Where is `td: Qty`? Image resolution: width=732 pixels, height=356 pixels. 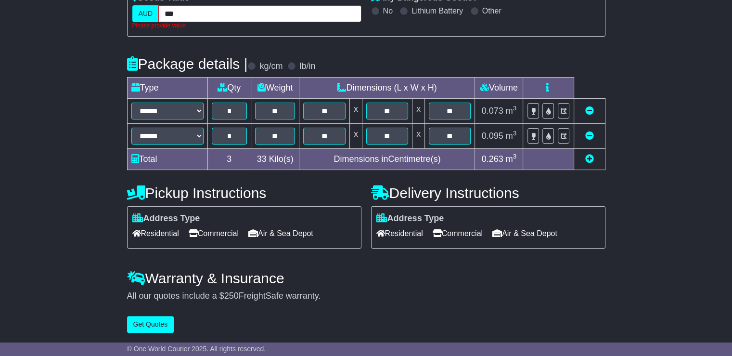 td: Qty is located at coordinates (229, 88).